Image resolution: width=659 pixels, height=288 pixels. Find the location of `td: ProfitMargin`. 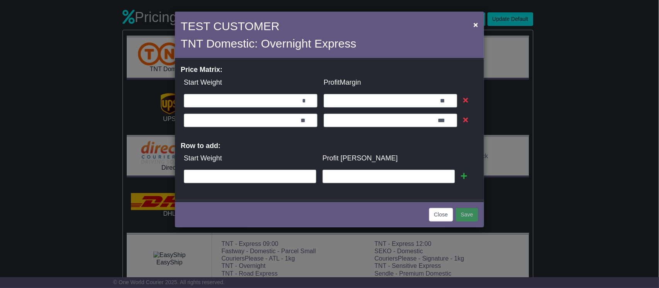

td: ProfitMargin is located at coordinates (391, 82).